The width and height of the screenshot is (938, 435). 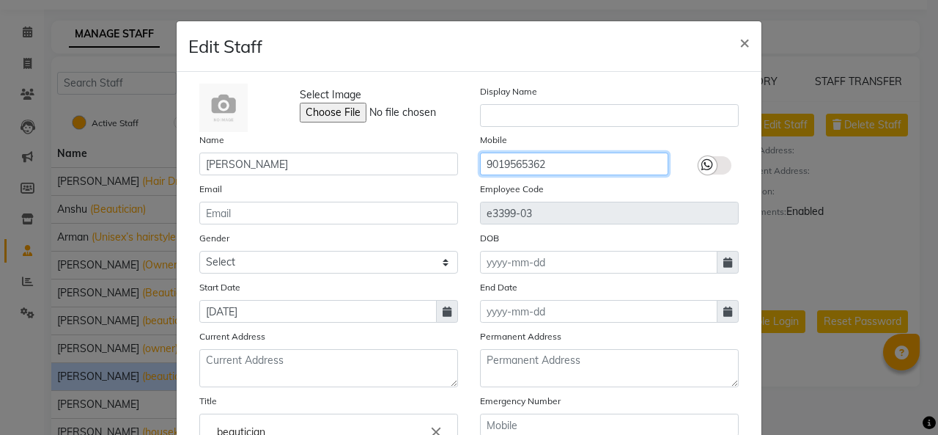 I want to click on input: Employee Code, so click(x=609, y=213).